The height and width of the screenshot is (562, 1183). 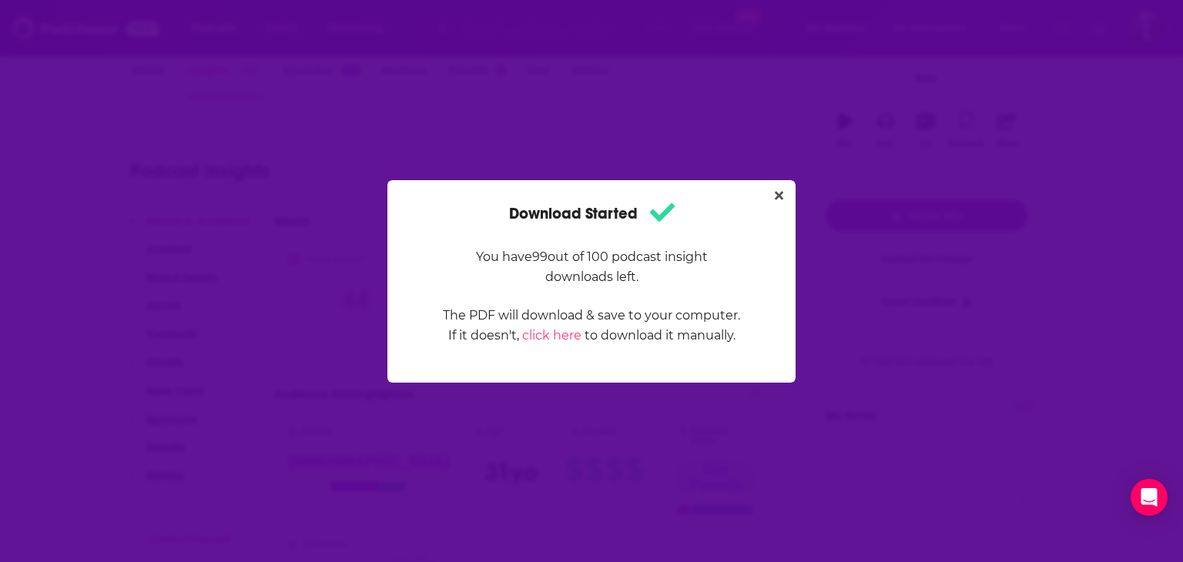 What do you see at coordinates (591, 213) in the screenshot?
I see `h1: Download Started` at bounding box center [591, 213].